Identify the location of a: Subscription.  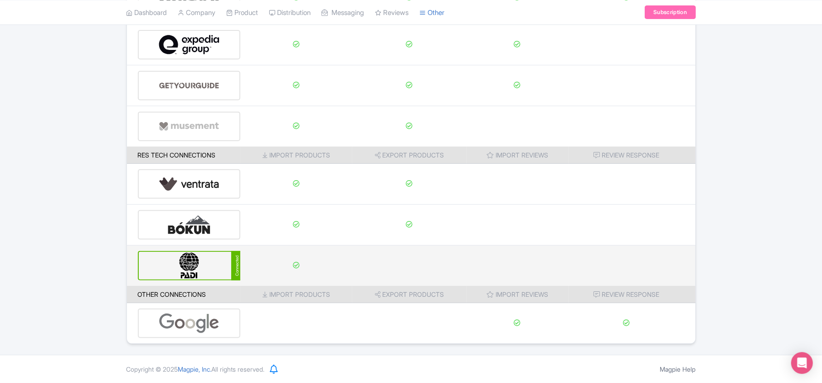
(670, 12).